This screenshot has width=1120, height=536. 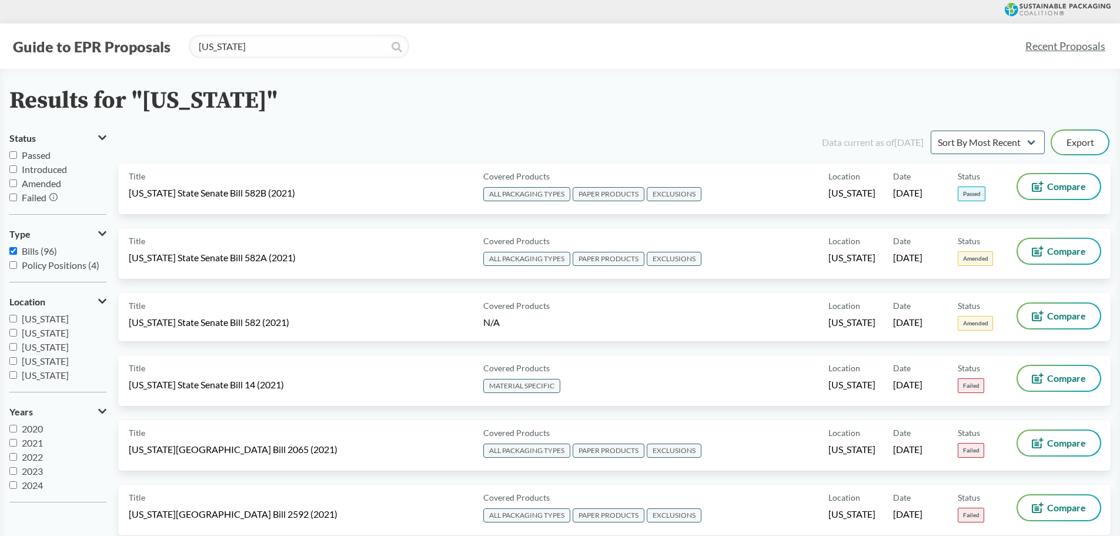 What do you see at coordinates (32, 442) in the screenshot?
I see `span: 2021` at bounding box center [32, 442].